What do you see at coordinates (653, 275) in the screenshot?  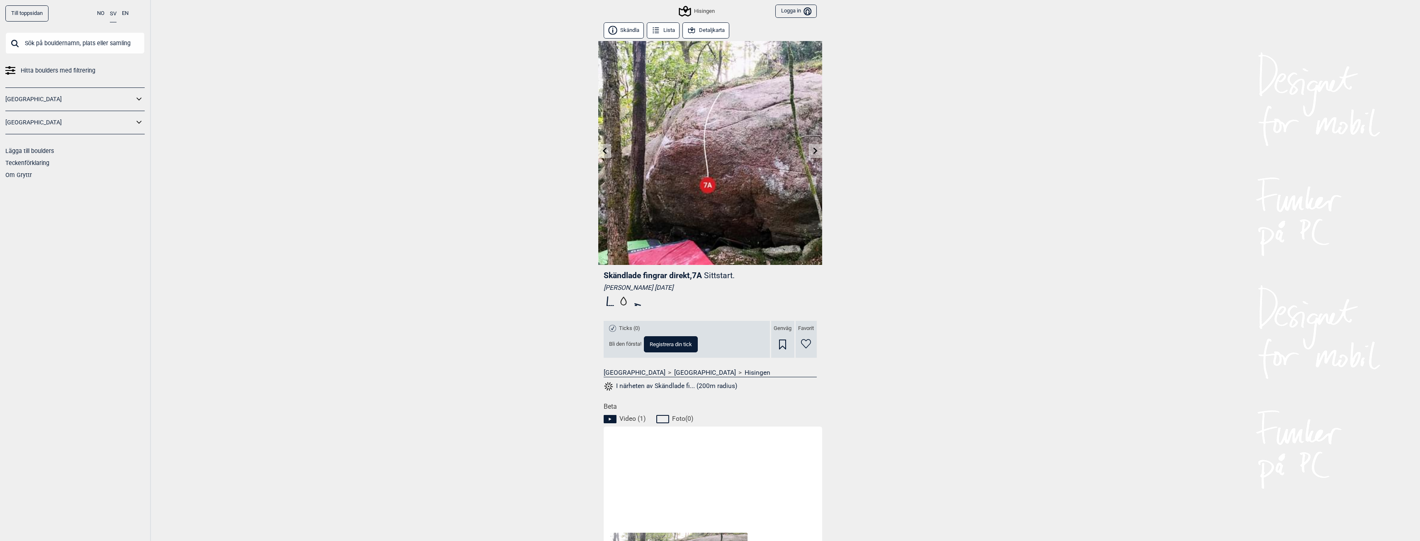 I see `span: Skändlade fingrar direkt , 7A` at bounding box center [653, 275].